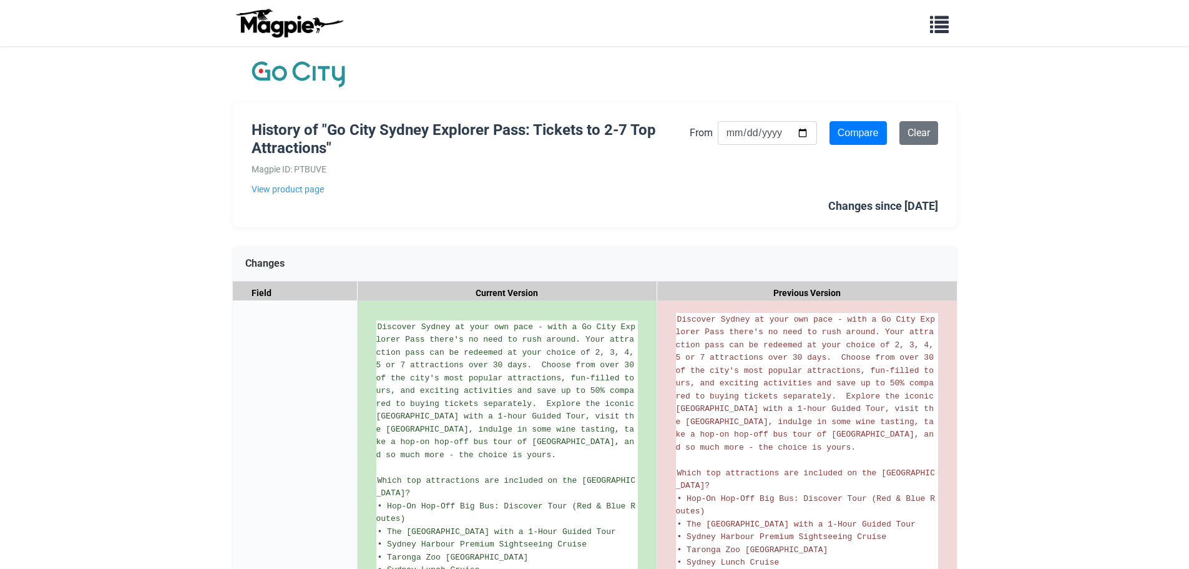 This screenshot has height=569, width=1189. What do you see at coordinates (298, 74) in the screenshot?
I see `img: Company Logo` at bounding box center [298, 74].